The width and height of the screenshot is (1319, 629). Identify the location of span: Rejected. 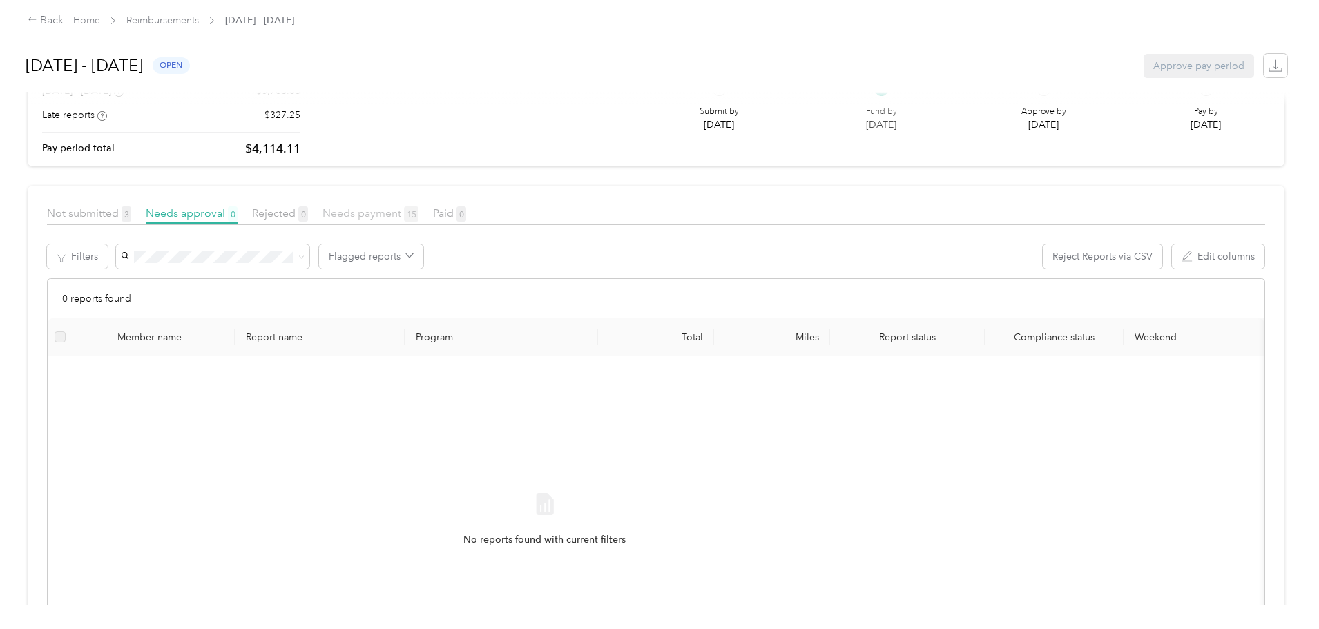
(280, 213).